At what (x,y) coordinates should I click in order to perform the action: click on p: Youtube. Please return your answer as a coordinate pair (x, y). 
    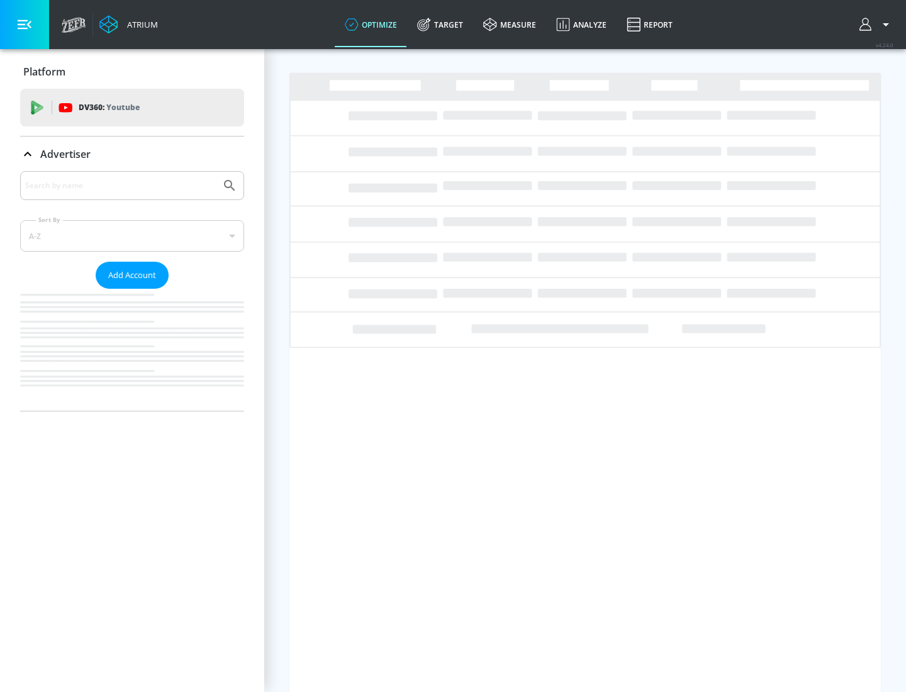
    Looking at the image, I should click on (123, 107).